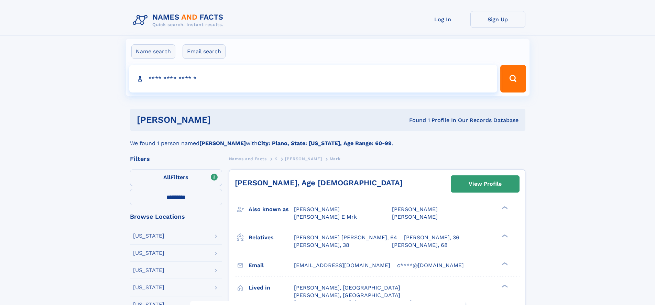 This screenshot has height=305, width=655. Describe the element at coordinates (276, 159) in the screenshot. I see `a: K` at that location.